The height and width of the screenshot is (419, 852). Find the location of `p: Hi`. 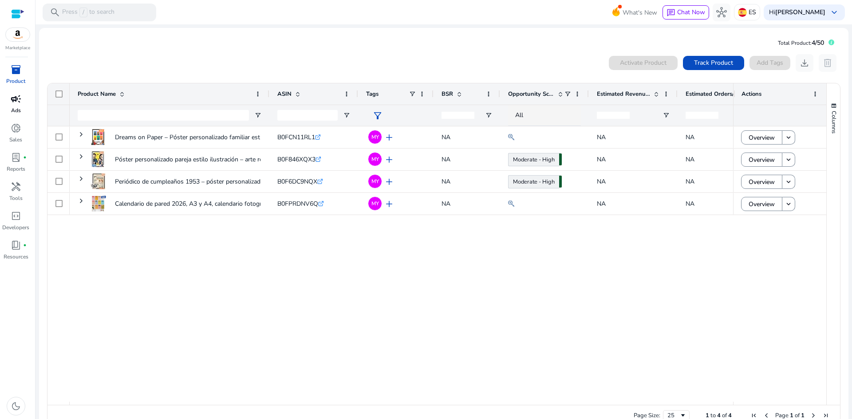

p: Hi is located at coordinates (797, 12).